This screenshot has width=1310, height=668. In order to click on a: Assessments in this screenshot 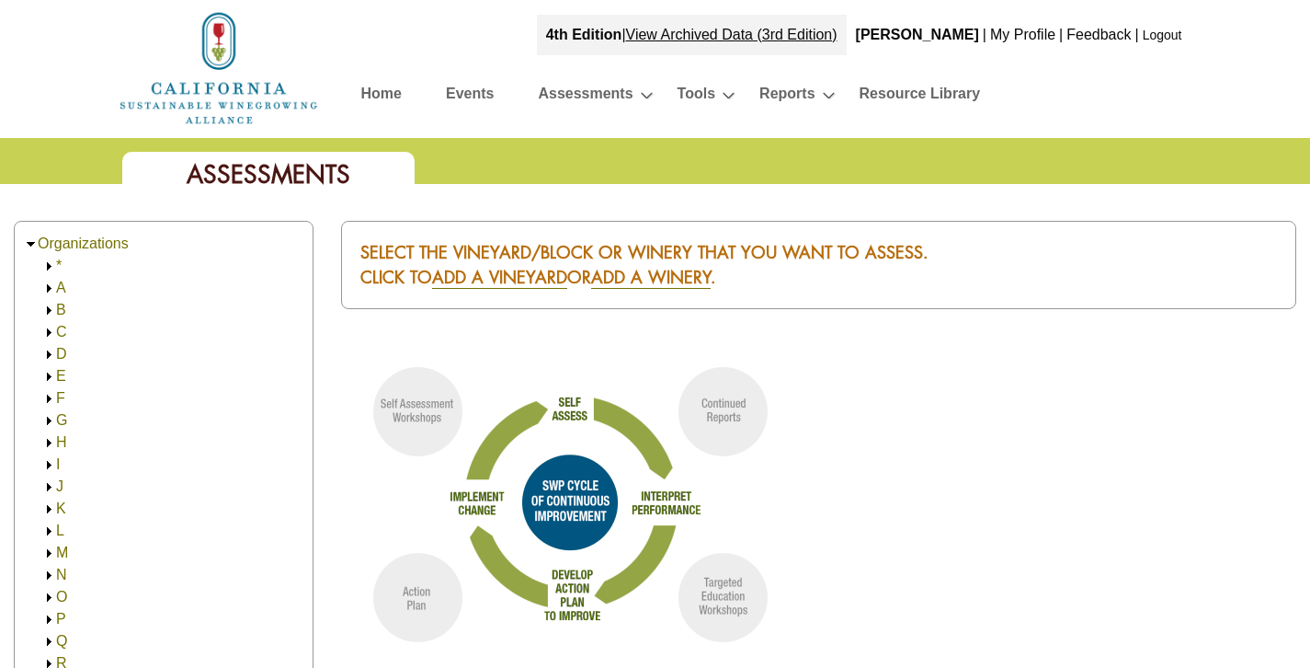, I will do `click(585, 97)`.